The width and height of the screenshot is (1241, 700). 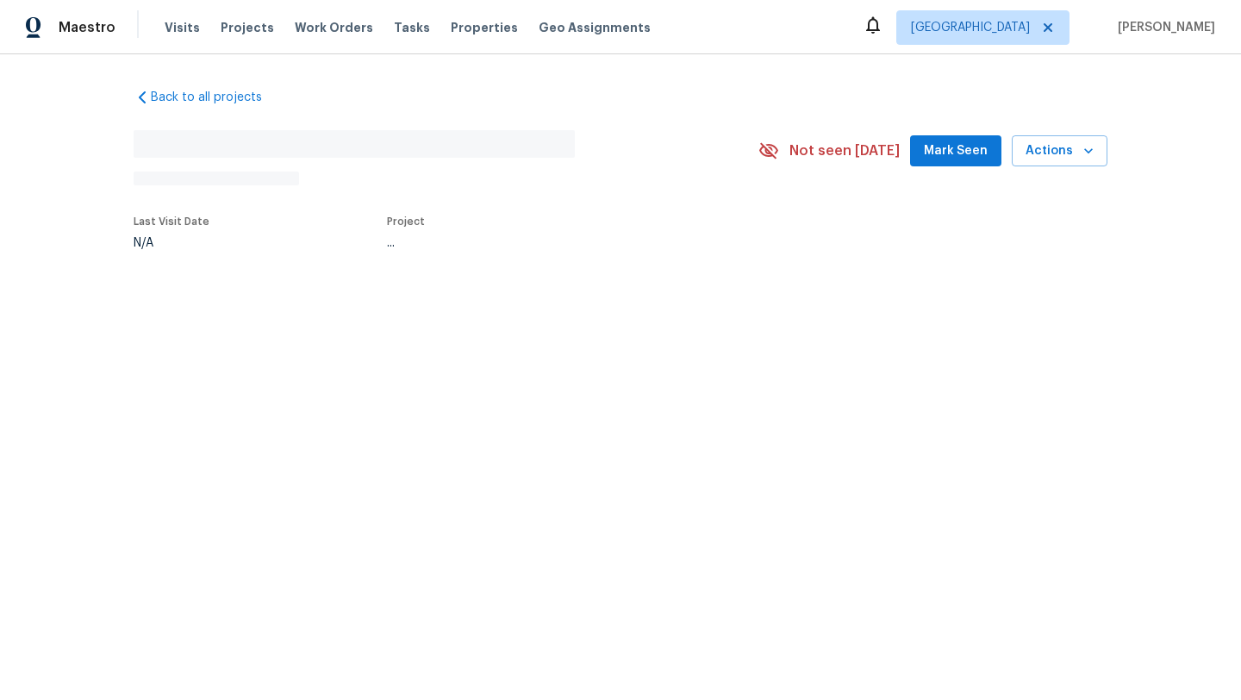 I want to click on button: Actions, so click(x=1059, y=151).